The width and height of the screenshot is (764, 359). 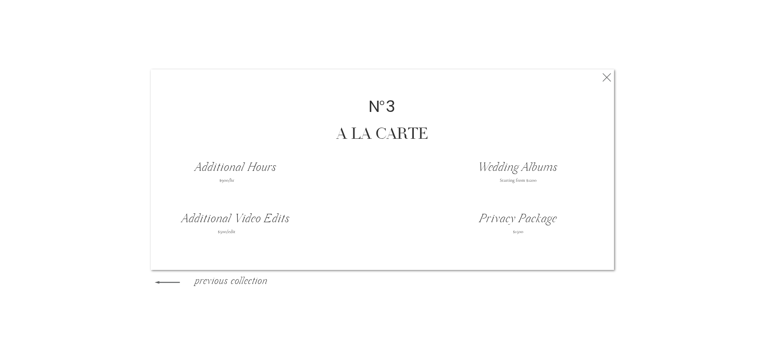 I want to click on a: View Collection 2, so click(x=382, y=281).